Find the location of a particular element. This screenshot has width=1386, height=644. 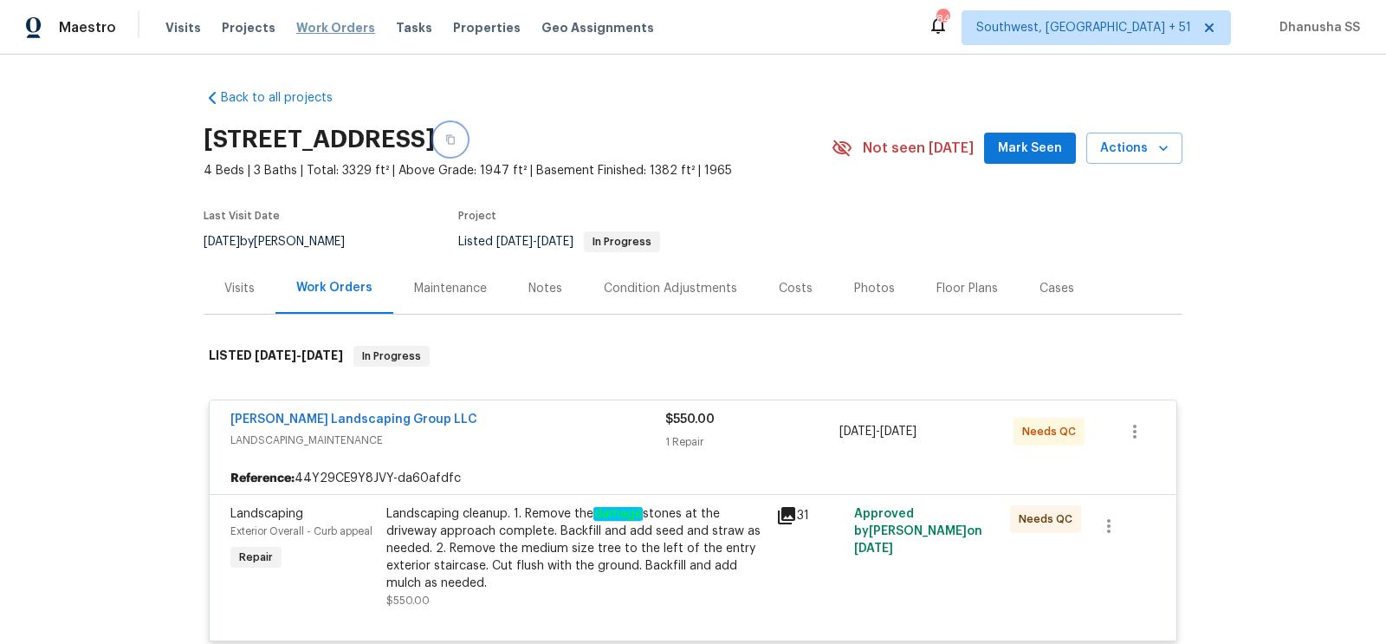

div: Photos is located at coordinates (874, 289).